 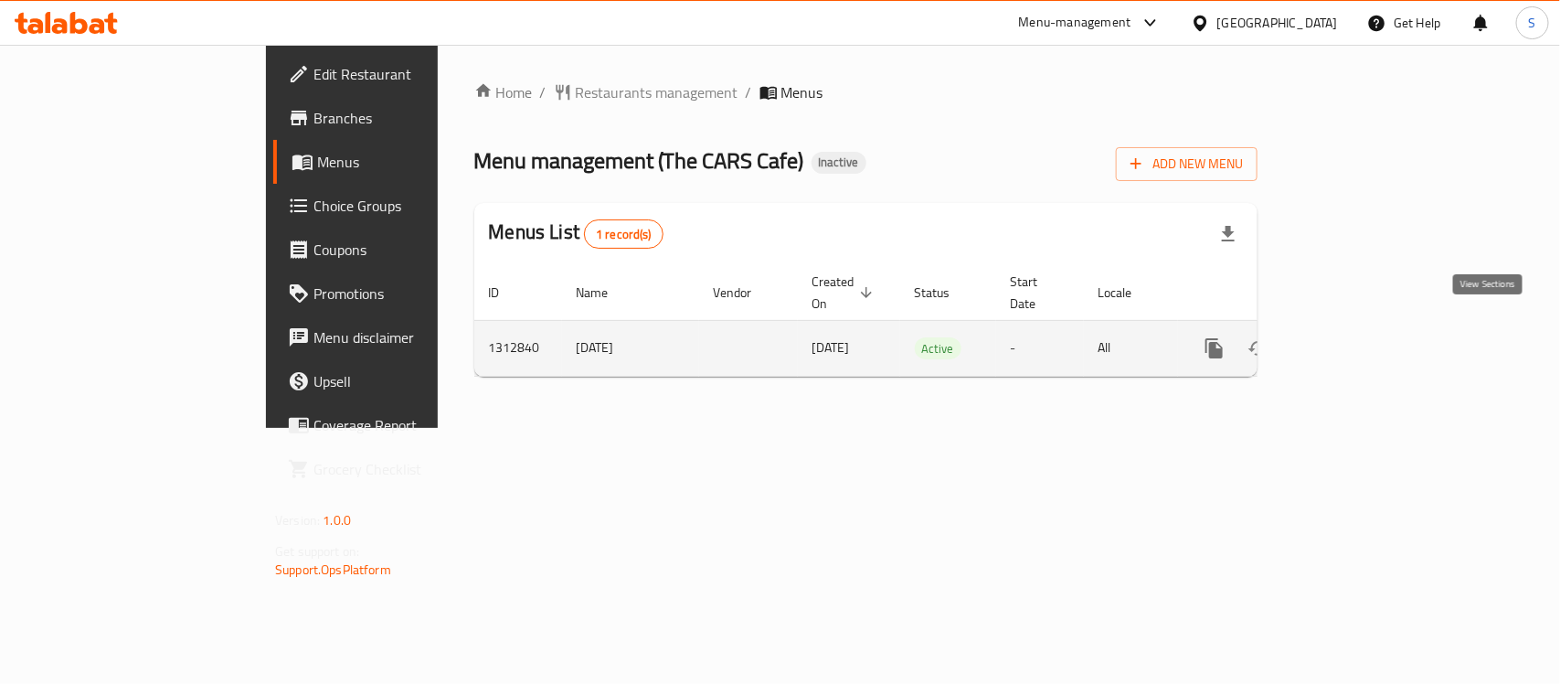 What do you see at coordinates (657, 92) in the screenshot?
I see `span: Restaurants management` at bounding box center [657, 92].